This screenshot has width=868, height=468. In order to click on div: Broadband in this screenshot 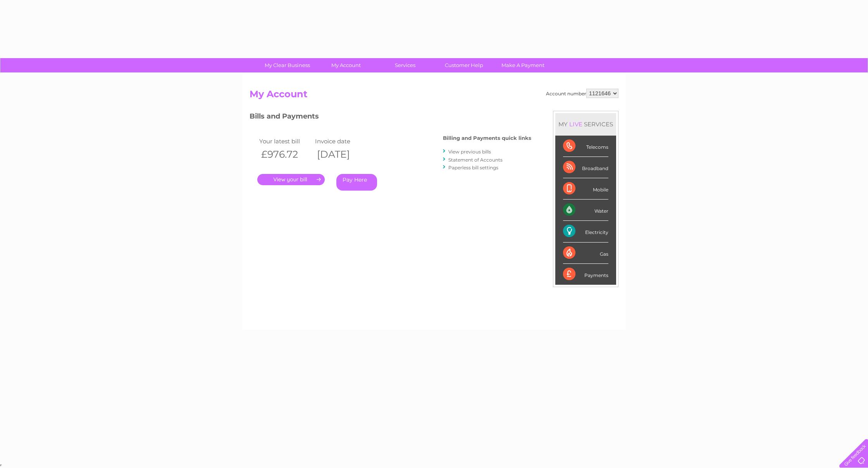, I will do `click(586, 167)`.